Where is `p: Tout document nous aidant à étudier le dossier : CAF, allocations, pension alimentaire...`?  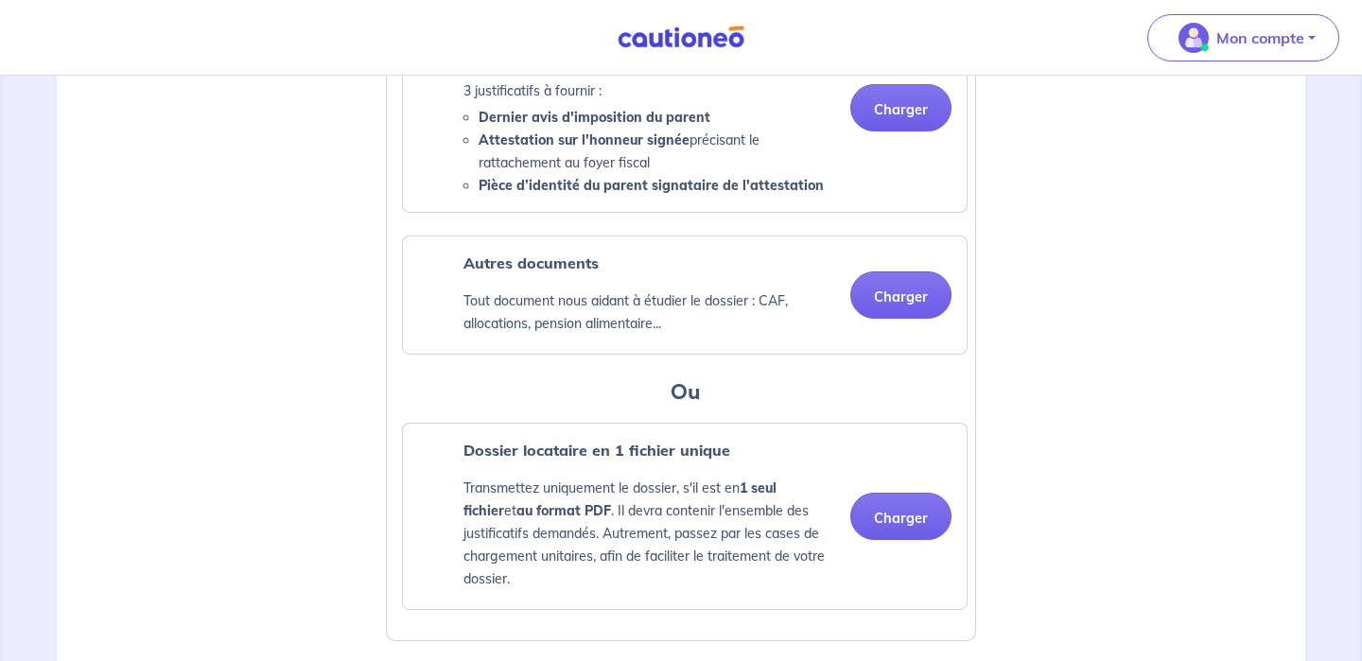 p: Tout document nous aidant à étudier le dossier : CAF, allocations, pension alimentaire... is located at coordinates (649, 312).